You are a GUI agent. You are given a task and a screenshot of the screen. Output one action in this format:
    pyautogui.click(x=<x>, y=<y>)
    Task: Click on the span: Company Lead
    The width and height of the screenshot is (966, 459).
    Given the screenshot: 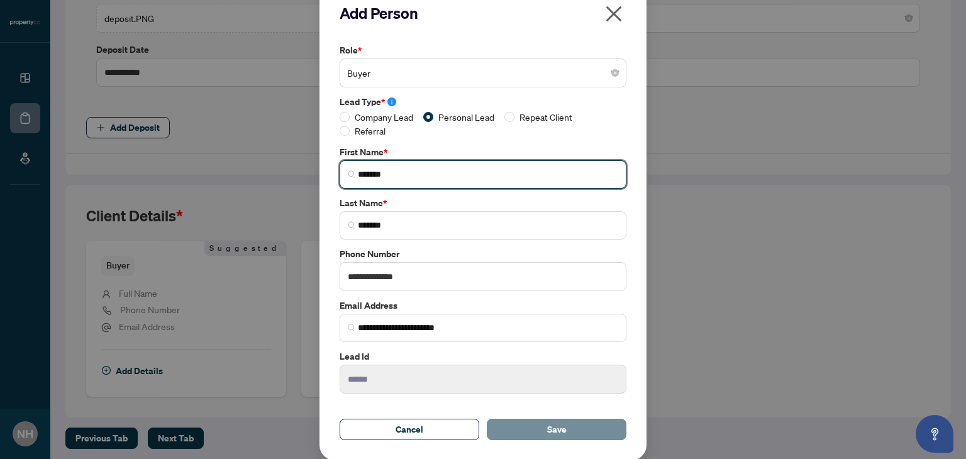 What is the action you would take?
    pyautogui.click(x=383, y=117)
    